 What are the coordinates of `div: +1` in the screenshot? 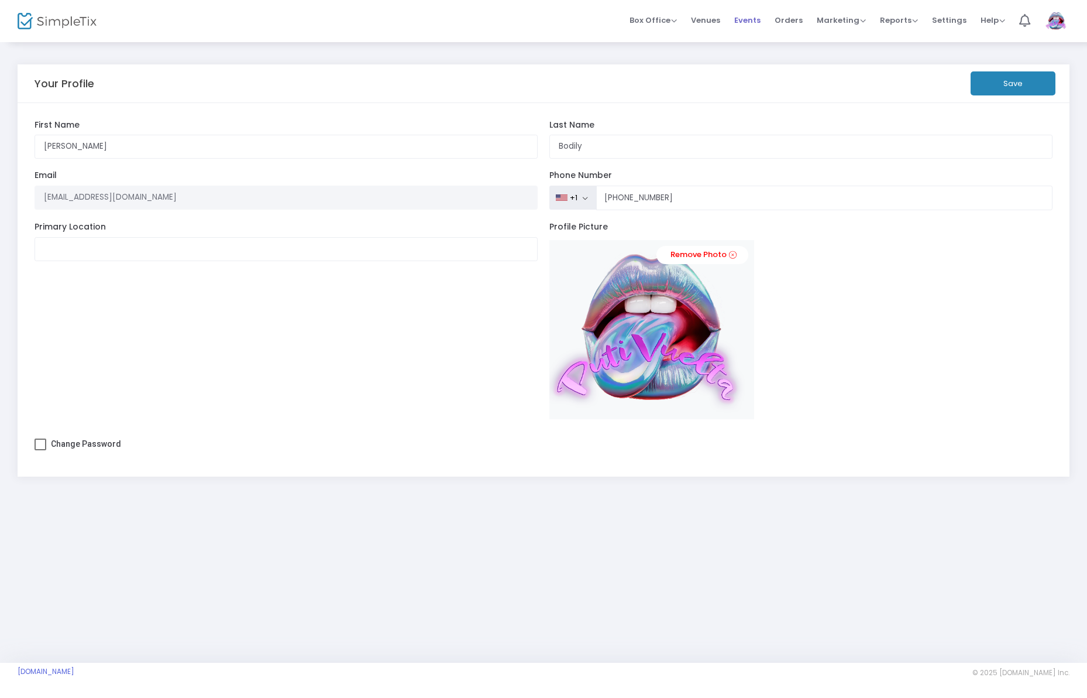 It's located at (573, 198).